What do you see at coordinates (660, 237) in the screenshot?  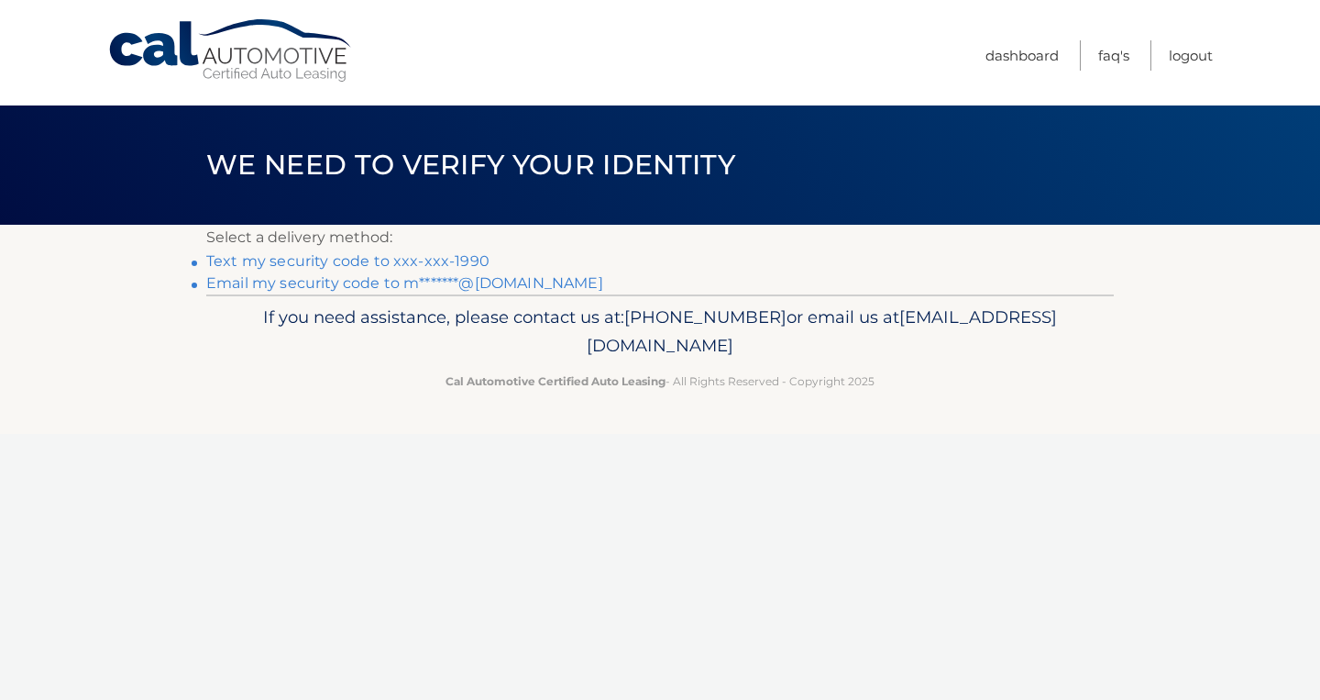 I see `p: Select a delivery method:` at bounding box center [660, 237].